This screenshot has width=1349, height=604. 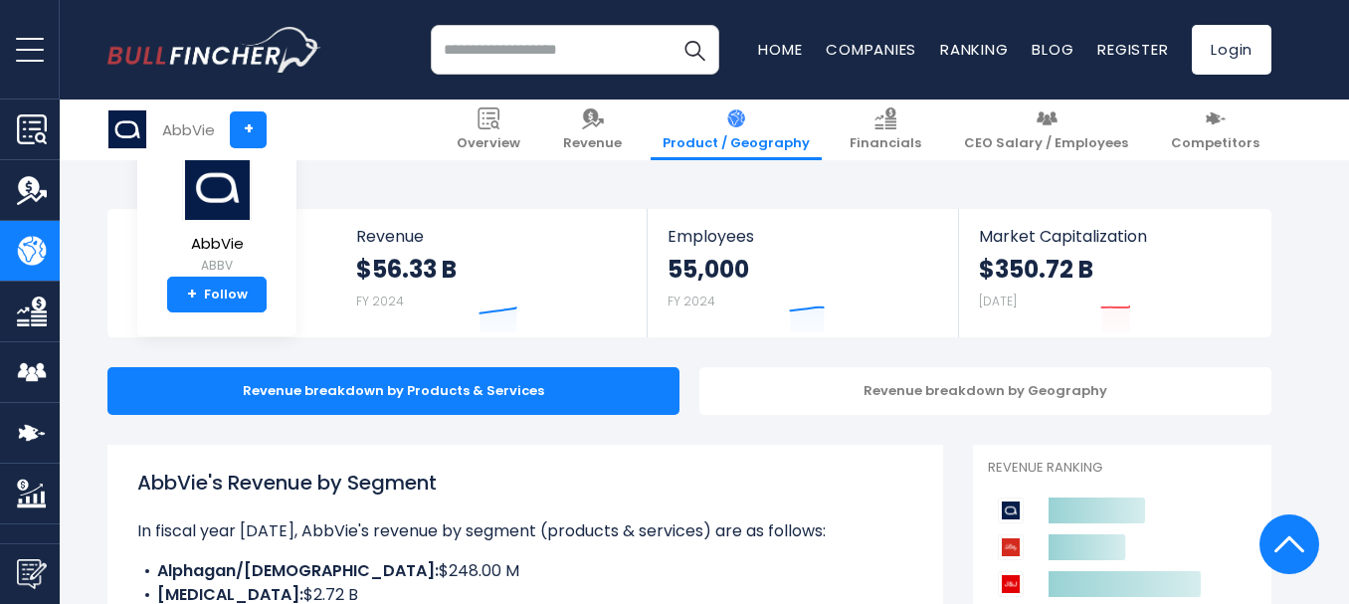 I want to click on a: Financials, so click(x=886, y=129).